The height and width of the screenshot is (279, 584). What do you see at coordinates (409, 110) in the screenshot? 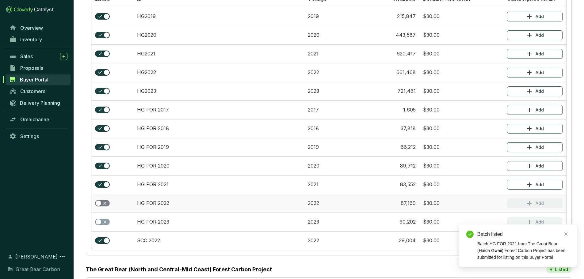
I see `div: 1,605` at bounding box center [409, 110].